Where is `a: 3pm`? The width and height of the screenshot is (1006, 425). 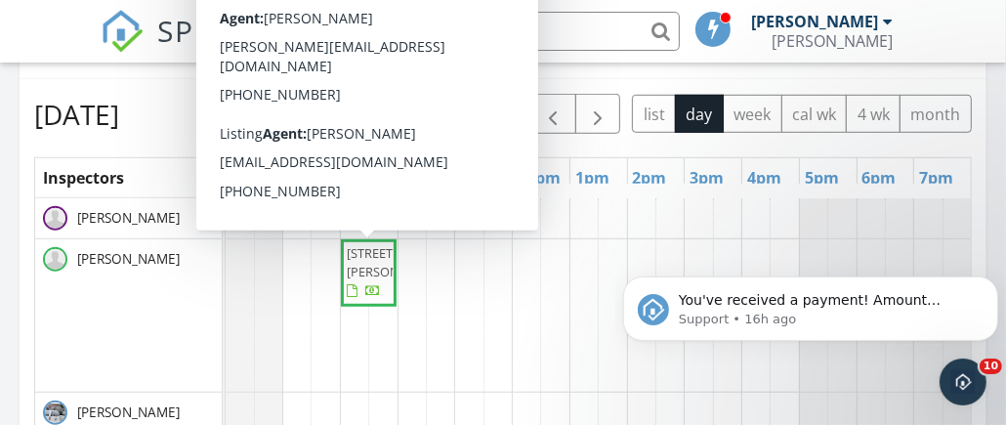
a: 3pm is located at coordinates (706, 178).